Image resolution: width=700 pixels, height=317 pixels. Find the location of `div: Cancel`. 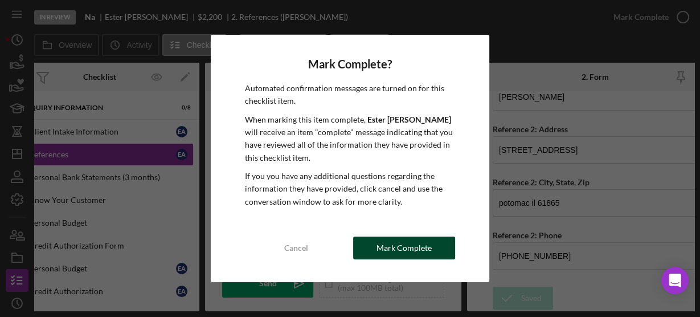

div: Cancel is located at coordinates (296, 248).